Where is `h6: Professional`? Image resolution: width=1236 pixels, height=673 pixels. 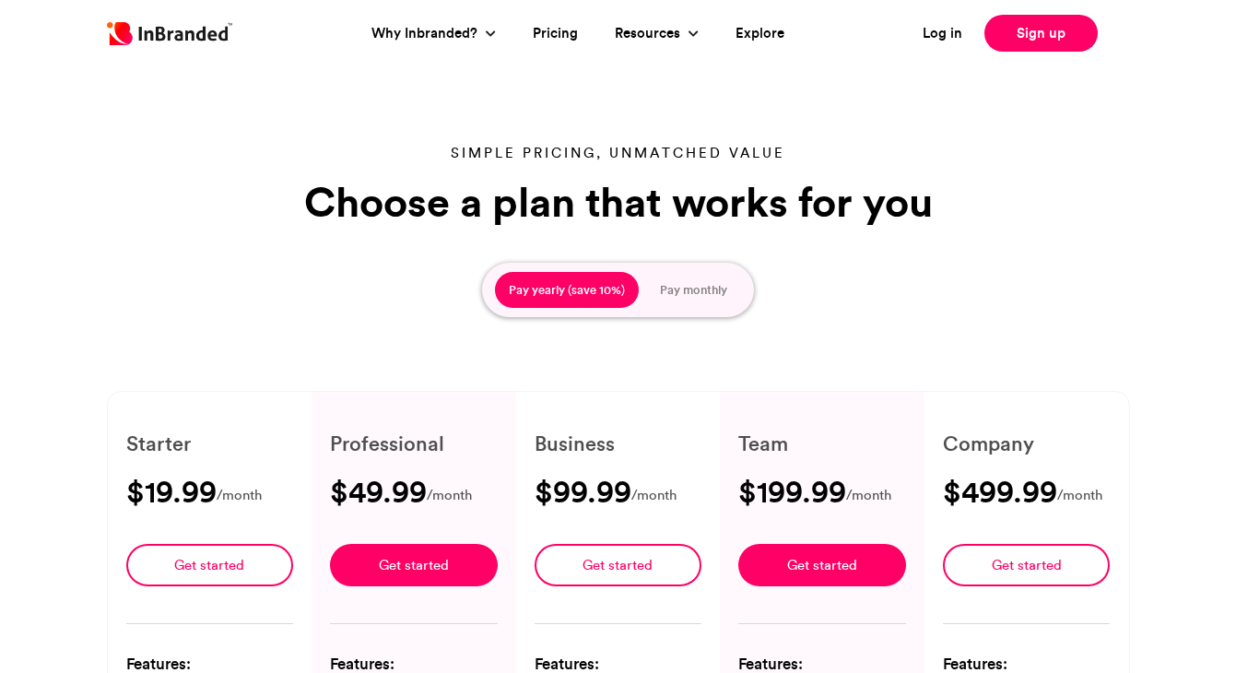
h6: Professional is located at coordinates (414, 443).